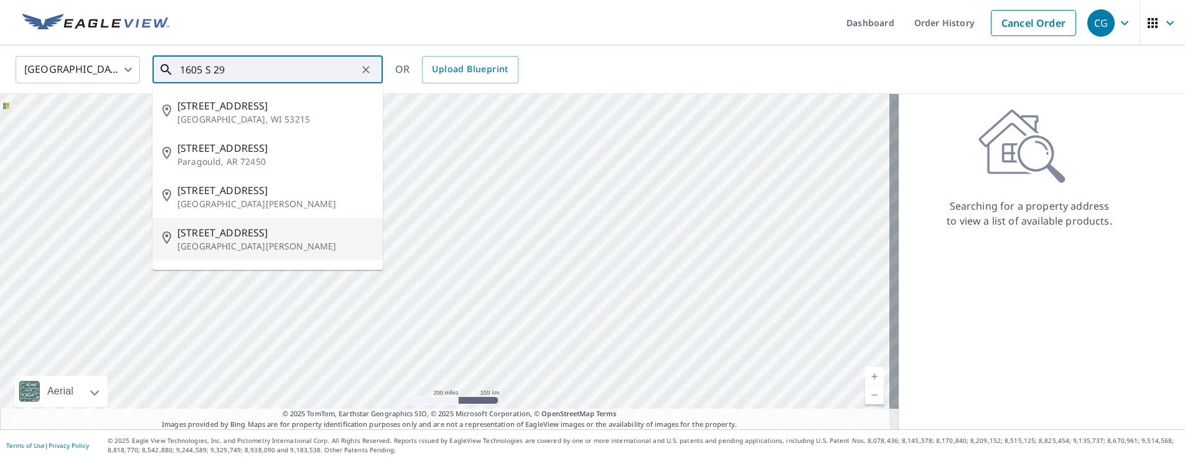 This screenshot has height=461, width=1185. I want to click on div: CG, so click(1101, 23).